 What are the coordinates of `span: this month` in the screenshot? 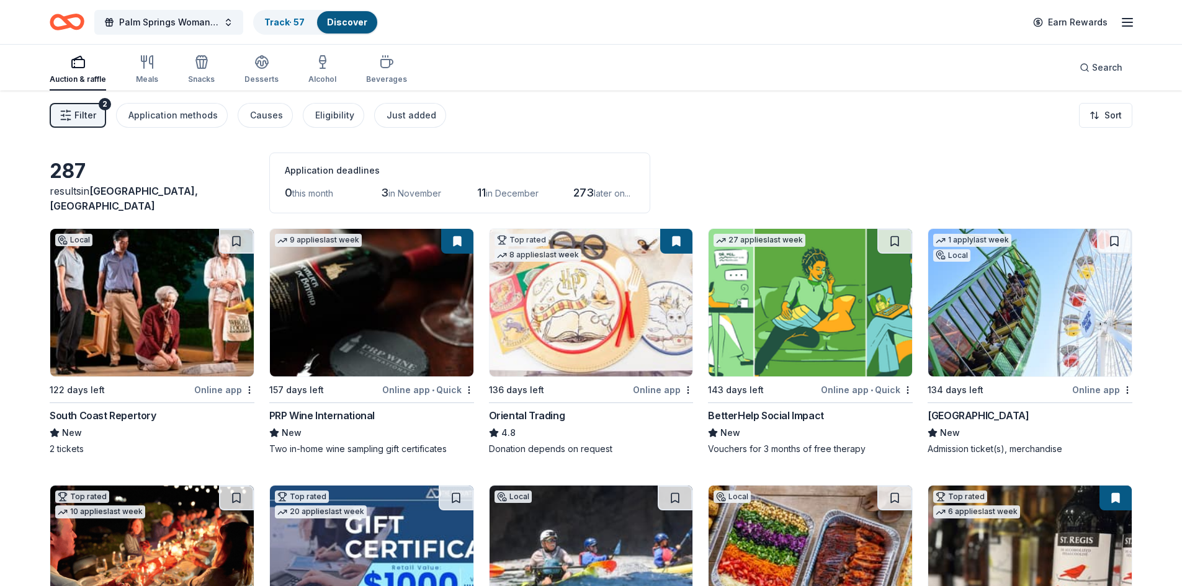 It's located at (313, 193).